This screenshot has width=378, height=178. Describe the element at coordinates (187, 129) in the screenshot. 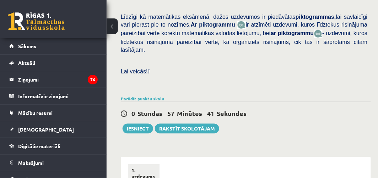

I see `a: Rakstīt skolotājam` at that location.